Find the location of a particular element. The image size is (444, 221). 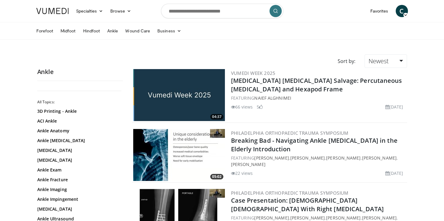

div: FEATURING is located at coordinates (319, 98).